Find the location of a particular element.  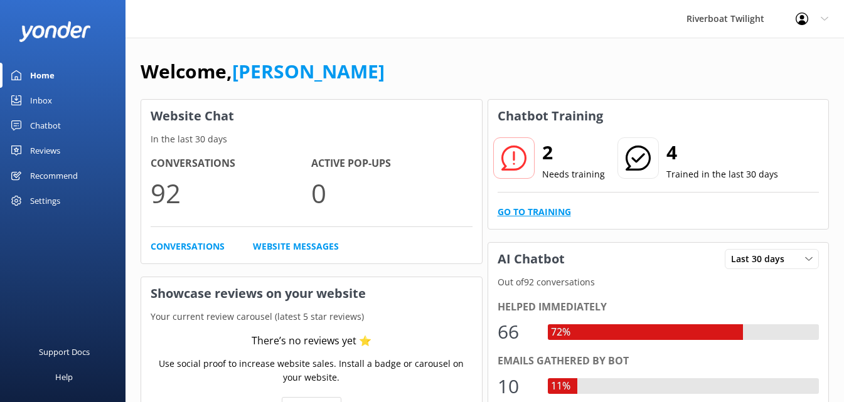

p: Use social proof to increase website sales. Install a badge or carousel on your website. is located at coordinates (311, 371).